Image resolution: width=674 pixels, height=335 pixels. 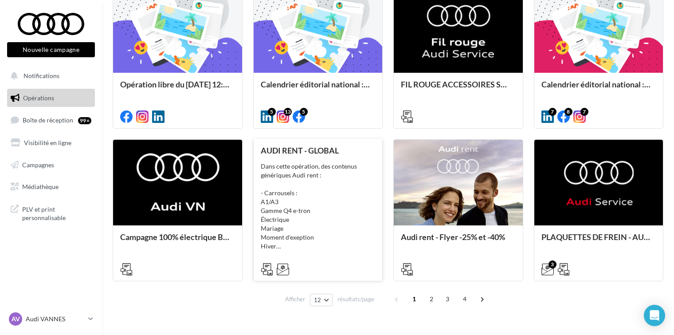 I want to click on div: Audi rent - Flyer -25% et -40%, so click(x=458, y=241).